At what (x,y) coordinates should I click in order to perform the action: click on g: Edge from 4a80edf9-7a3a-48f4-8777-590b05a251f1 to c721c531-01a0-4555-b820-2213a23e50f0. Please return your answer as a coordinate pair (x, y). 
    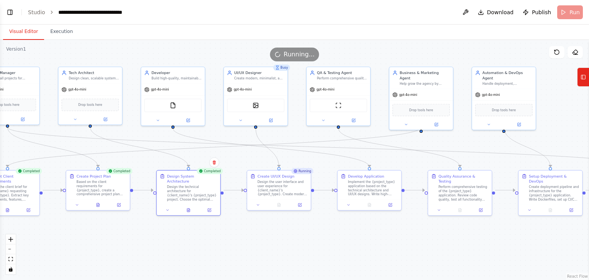
    Looking at the image, I should click on (414, 190).